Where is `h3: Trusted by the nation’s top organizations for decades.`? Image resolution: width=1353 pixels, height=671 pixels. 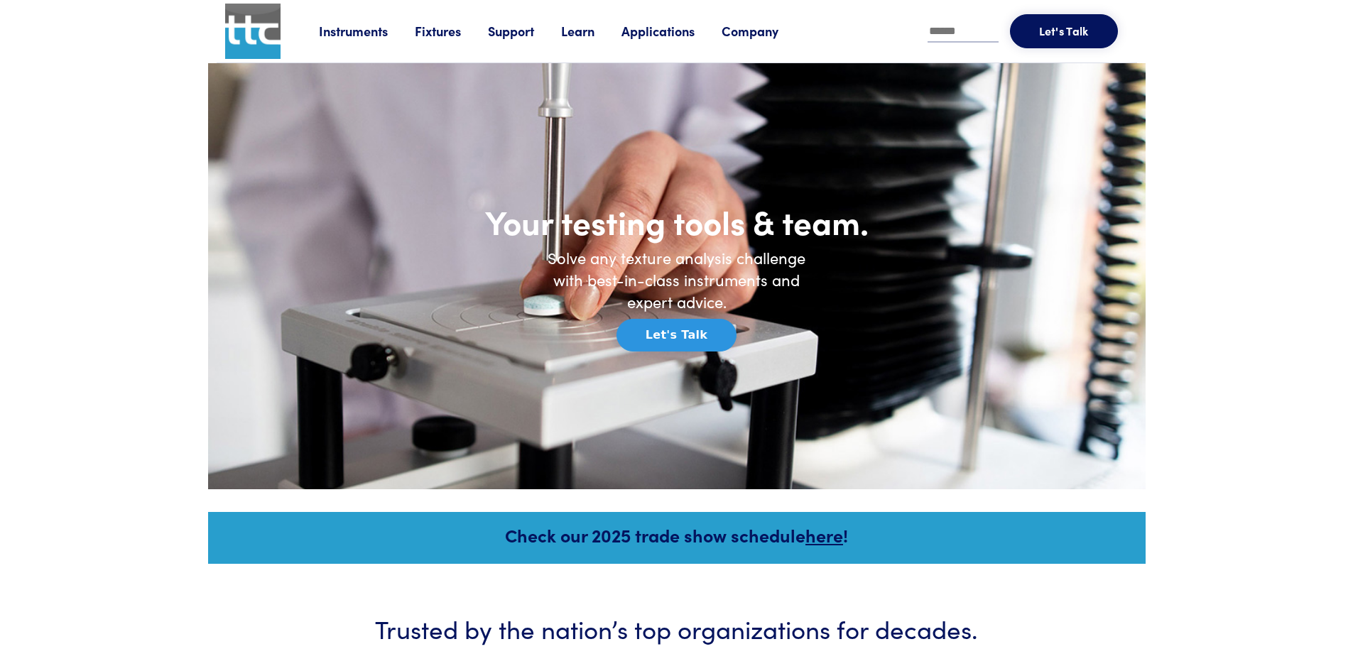 h3: Trusted by the nation’s top organizations for decades. is located at coordinates (677, 628).